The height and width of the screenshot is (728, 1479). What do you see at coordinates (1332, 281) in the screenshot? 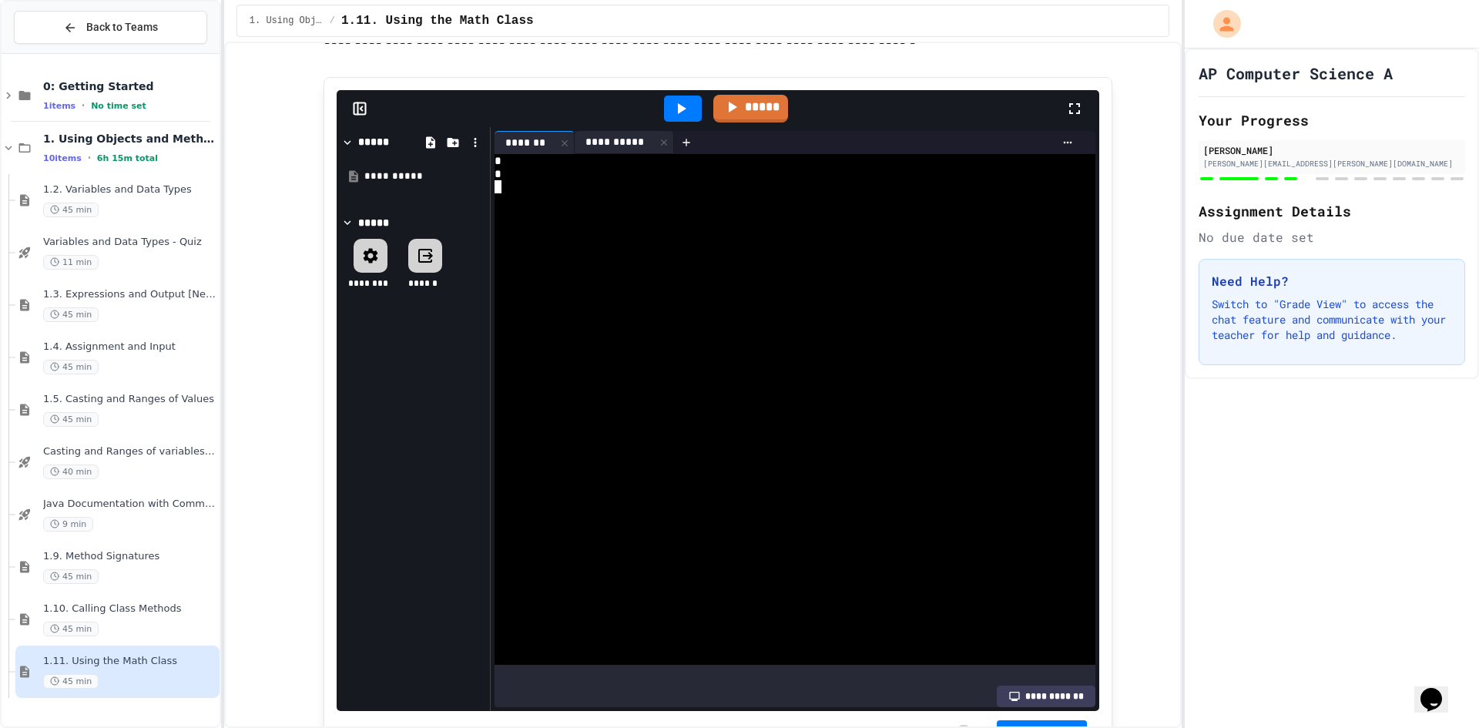
I see `h3: Need Help?` at bounding box center [1332, 281].